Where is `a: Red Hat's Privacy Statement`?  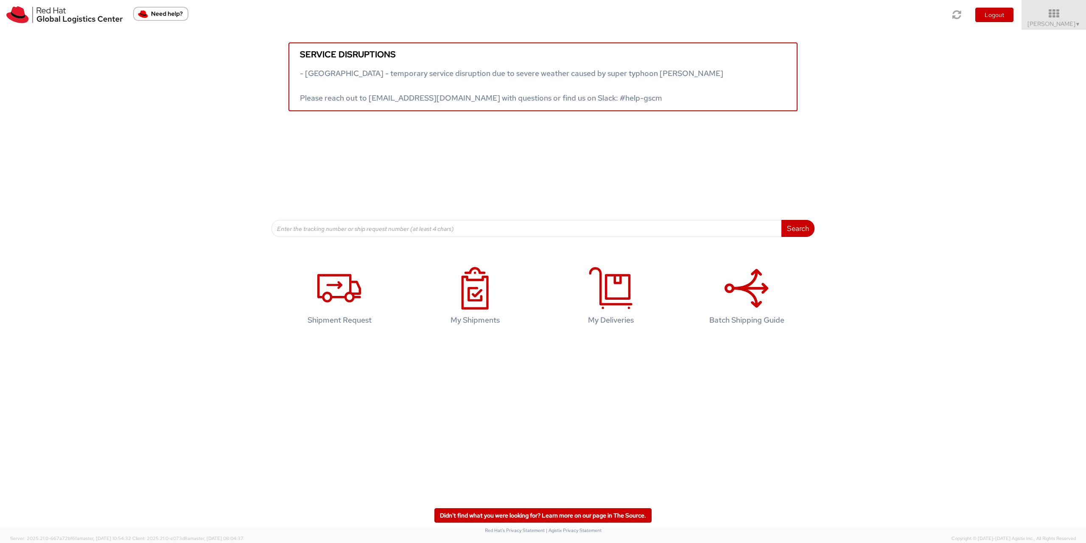 a: Red Hat's Privacy Statement is located at coordinates (515, 530).